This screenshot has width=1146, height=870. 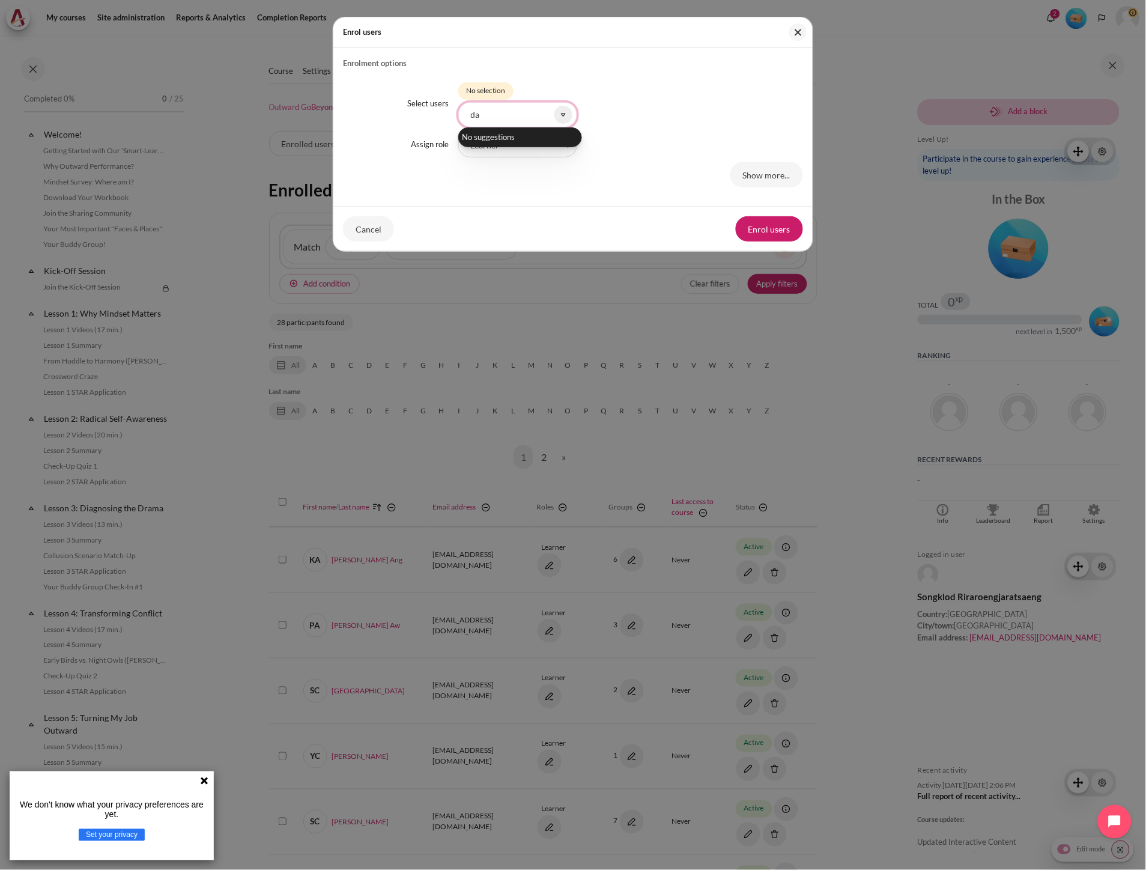 I want to click on label: Assign role, so click(x=430, y=144).